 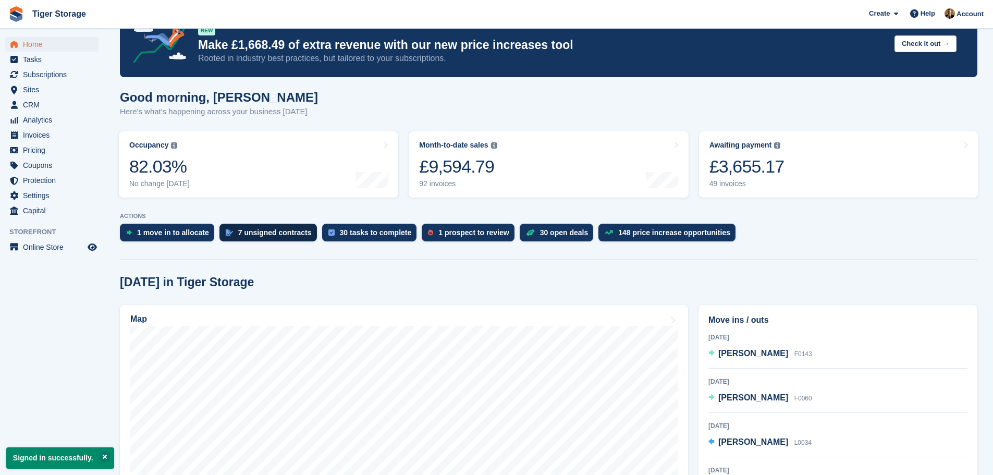 What do you see at coordinates (548, 216) in the screenshot?
I see `p: ACTIONS` at bounding box center [548, 216].